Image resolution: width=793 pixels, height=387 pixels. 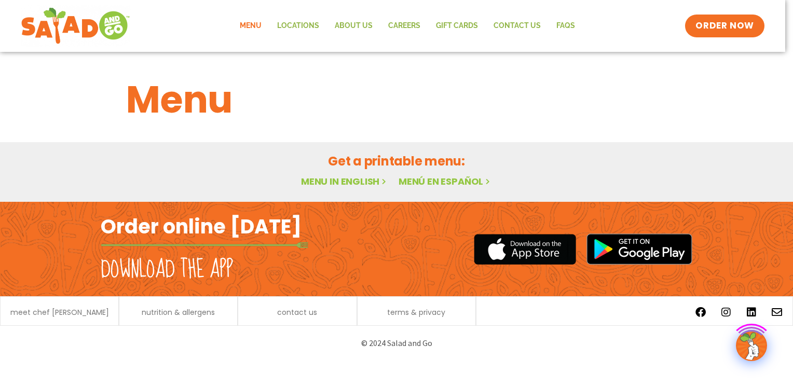 What do you see at coordinates (297, 313) in the screenshot?
I see `a: contact us` at bounding box center [297, 313].